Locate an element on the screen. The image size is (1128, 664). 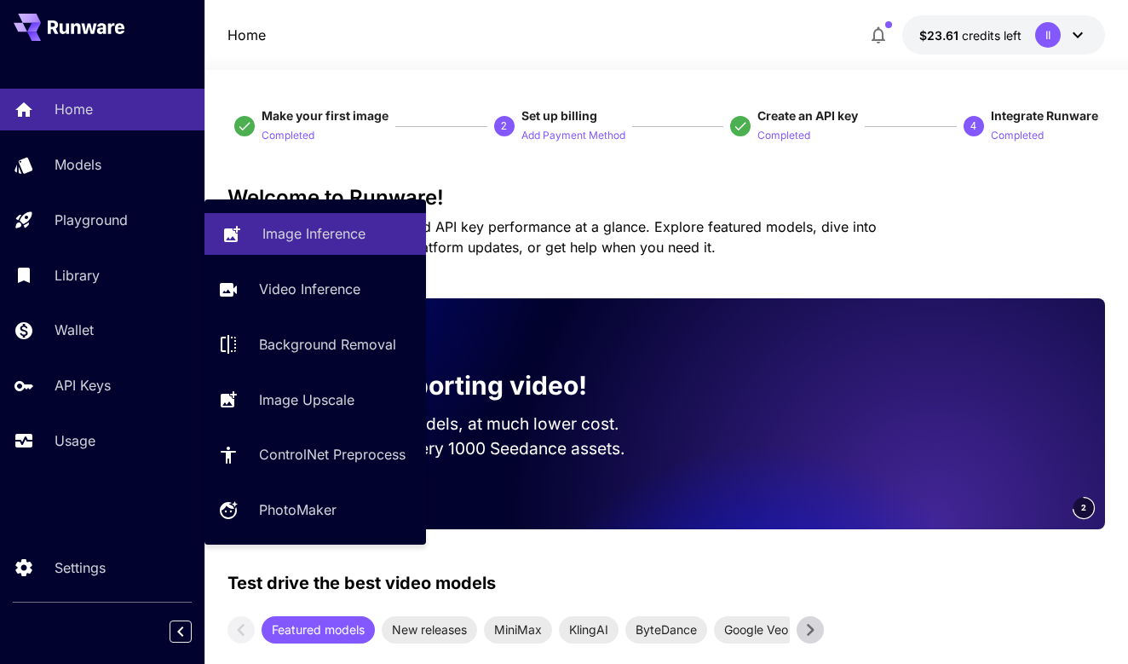
p: Test drive the best video models is located at coordinates (361, 583).